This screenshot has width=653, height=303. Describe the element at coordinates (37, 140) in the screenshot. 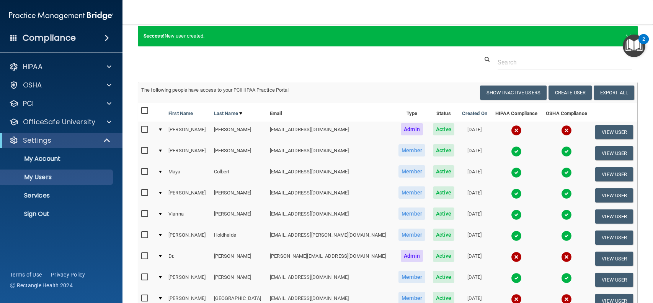

I see `p: Settings` at that location.